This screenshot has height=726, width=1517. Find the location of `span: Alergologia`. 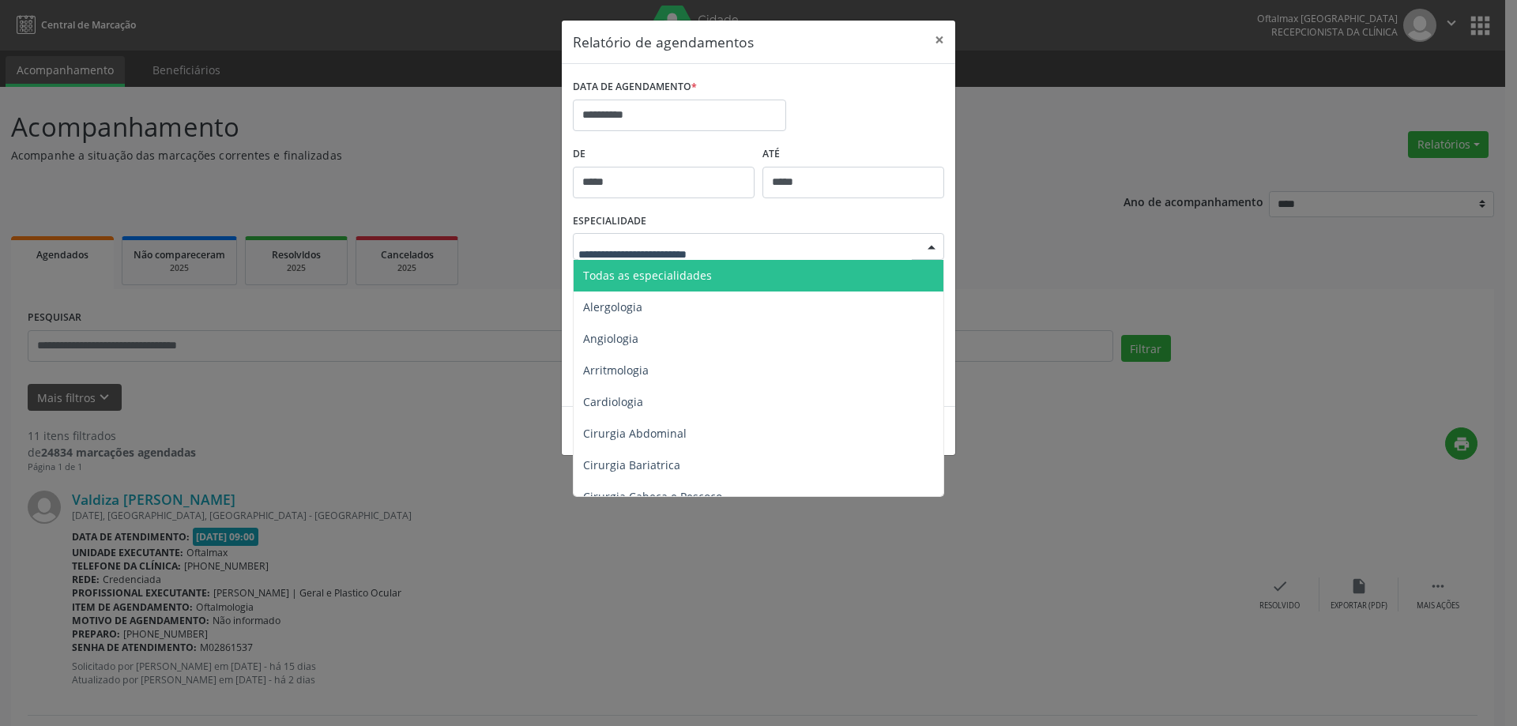

span: Alergologia is located at coordinates (613, 307).